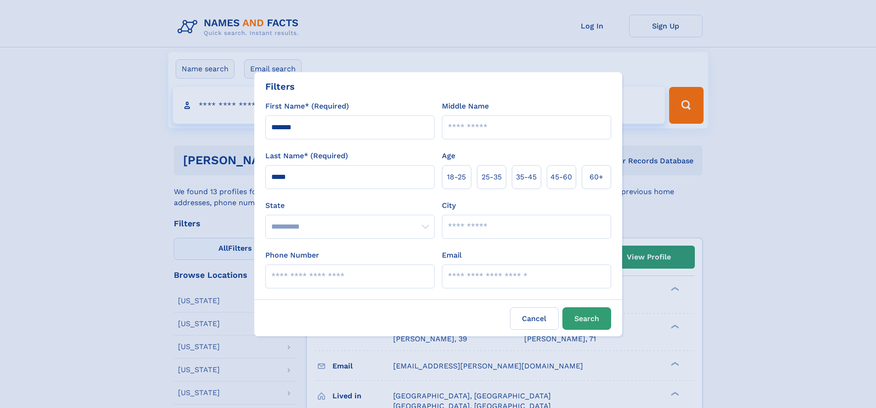 The height and width of the screenshot is (408, 876). What do you see at coordinates (350, 206) in the screenshot?
I see `label: State` at bounding box center [350, 206].